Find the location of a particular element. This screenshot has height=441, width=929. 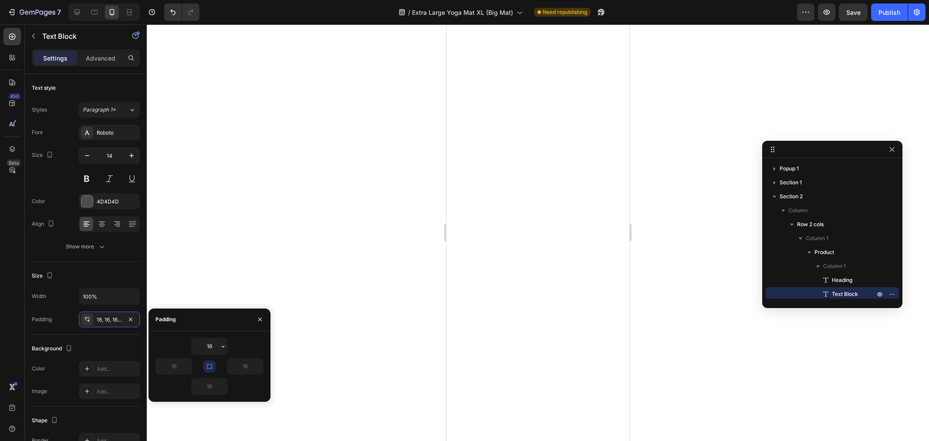

span: Save is located at coordinates (853, 12).